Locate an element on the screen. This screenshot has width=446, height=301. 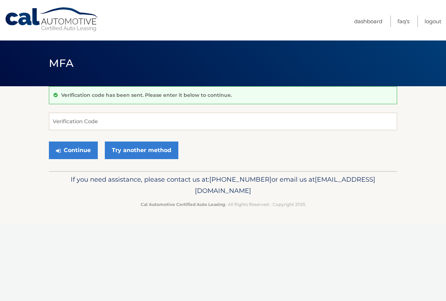
strong: Cal Automotive Certified Auto Leasing is located at coordinates (183, 204).